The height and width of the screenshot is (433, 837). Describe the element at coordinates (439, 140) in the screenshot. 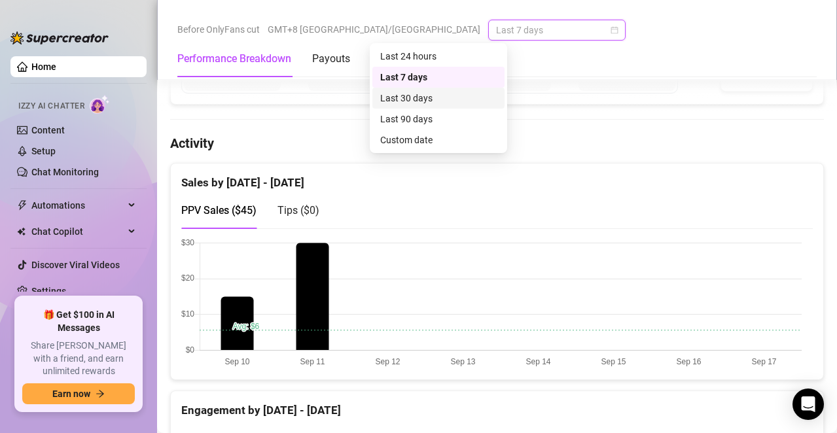

I see `div: Custom date` at that location.